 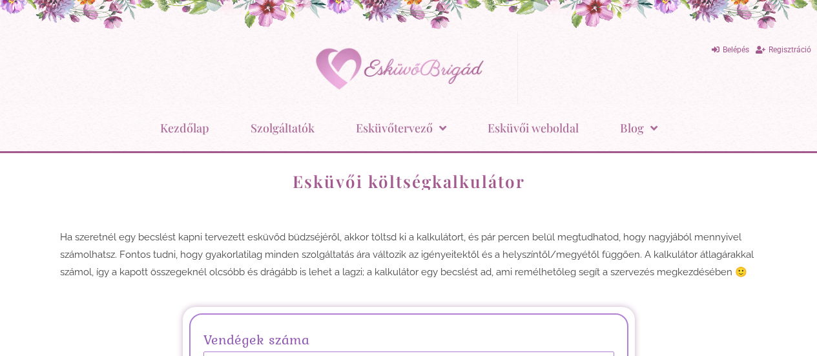 What do you see at coordinates (736, 50) in the screenshot?
I see `span: Belépés` at bounding box center [736, 50].